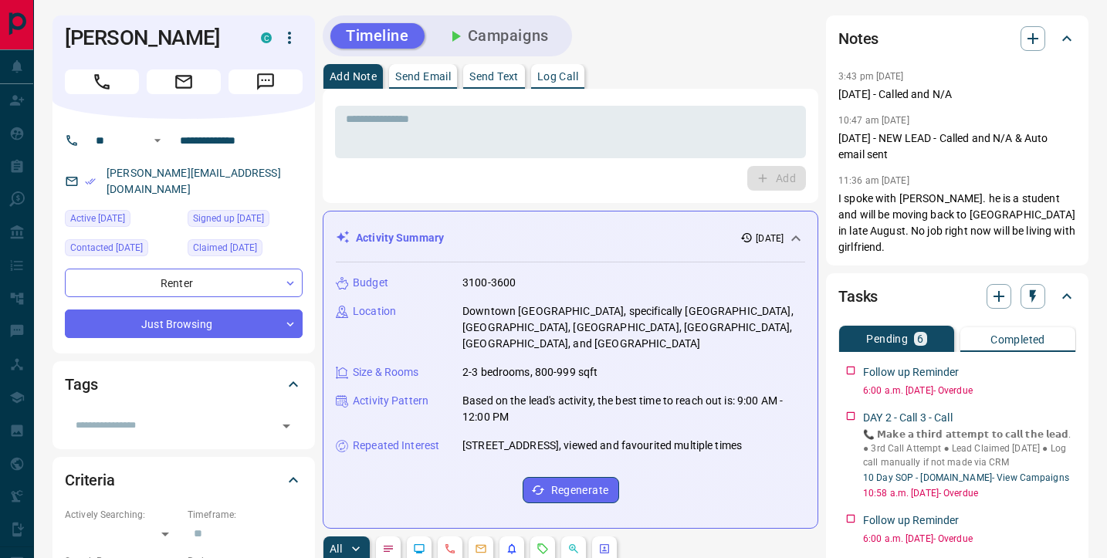  Describe the element at coordinates (423, 76) in the screenshot. I see `p: Send Email` at that location.